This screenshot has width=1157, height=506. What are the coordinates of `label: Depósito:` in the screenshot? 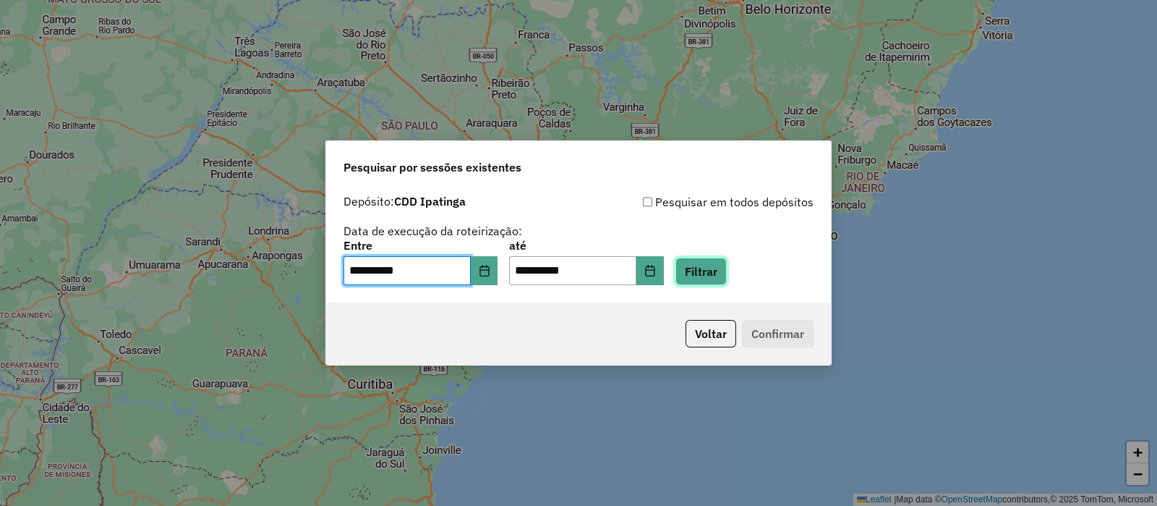 It's located at (404, 201).